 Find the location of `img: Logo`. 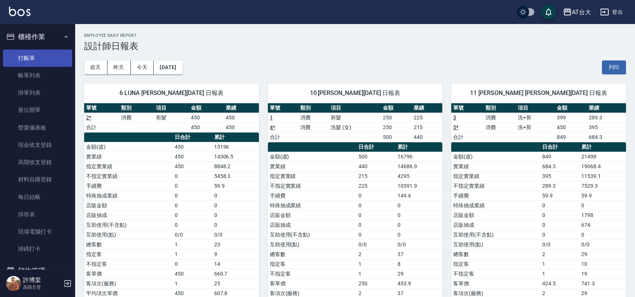

img: Logo is located at coordinates (20, 11).